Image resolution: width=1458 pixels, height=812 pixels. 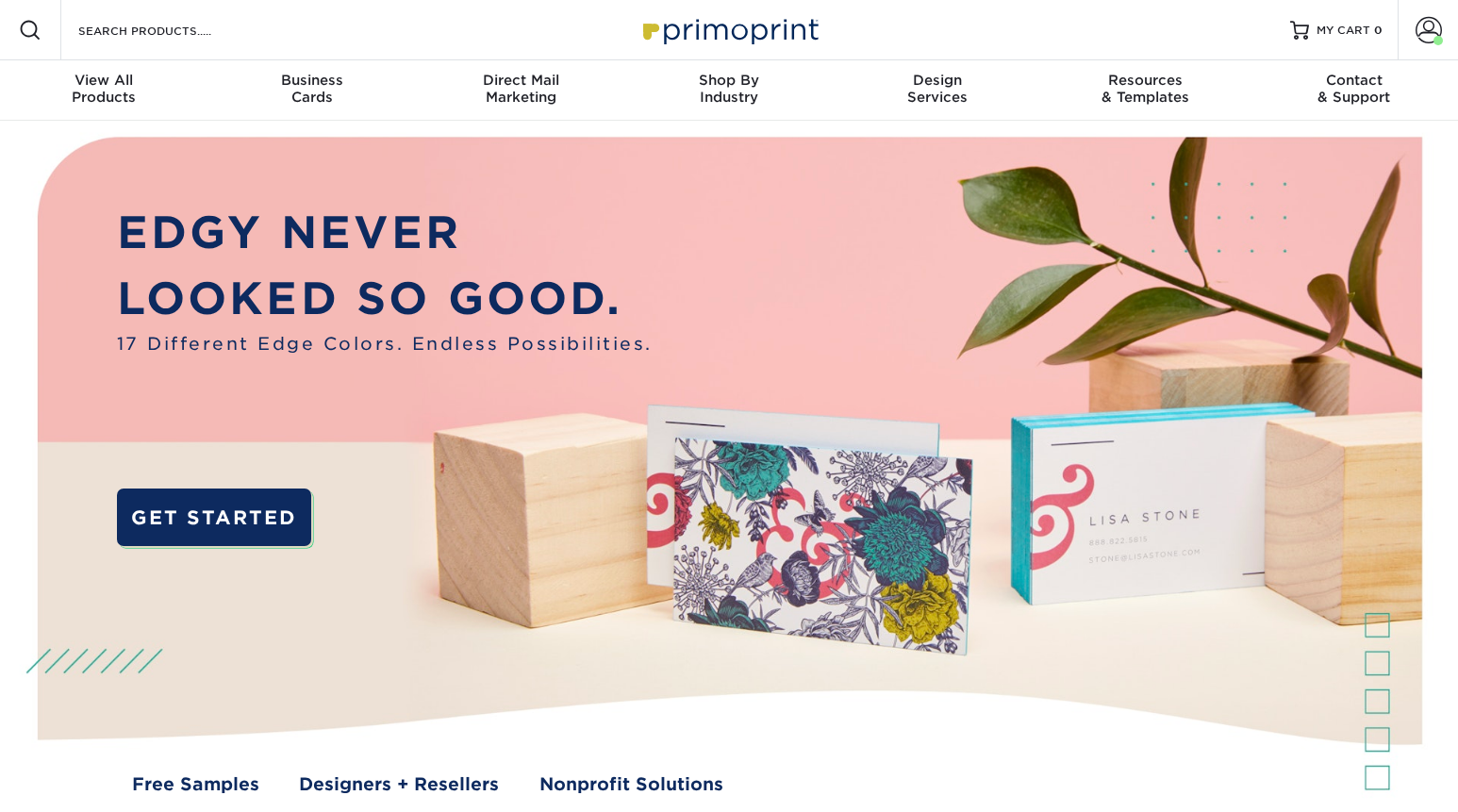 What do you see at coordinates (936, 90) in the screenshot?
I see `a: DesignServices` at bounding box center [936, 90].